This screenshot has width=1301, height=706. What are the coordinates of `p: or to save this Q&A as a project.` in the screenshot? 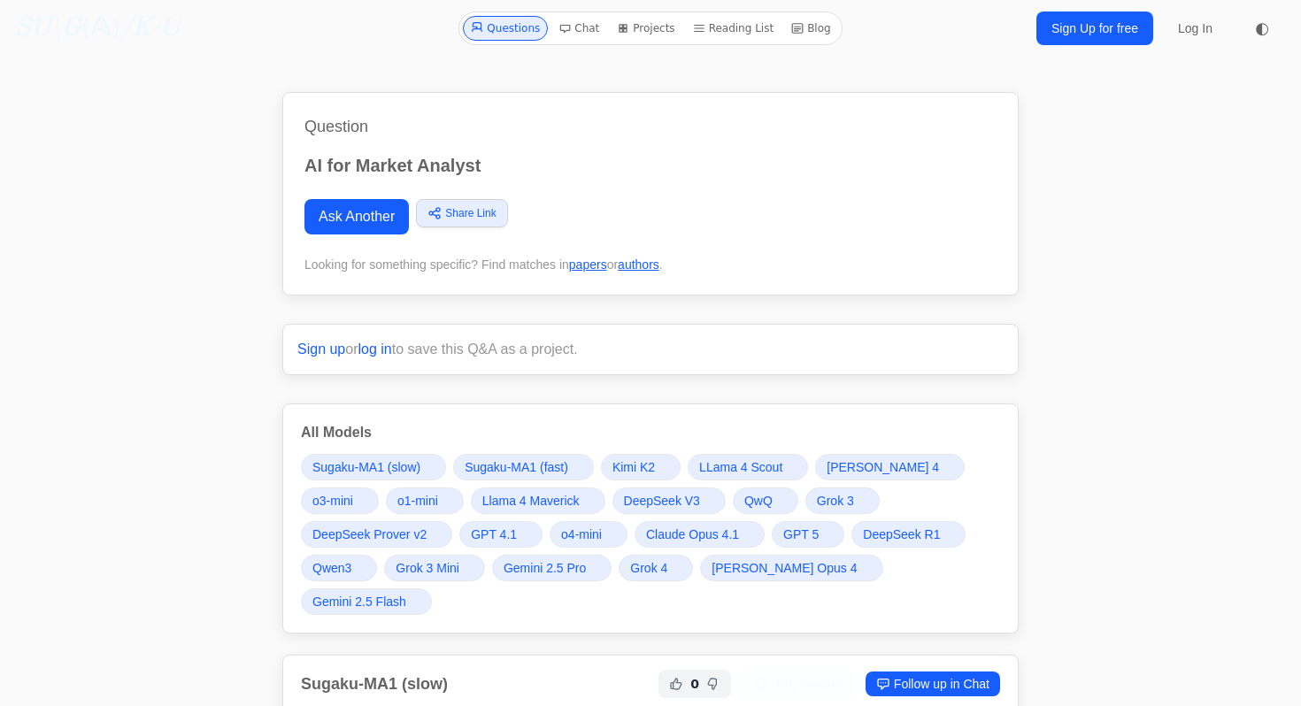 It's located at (651, 350).